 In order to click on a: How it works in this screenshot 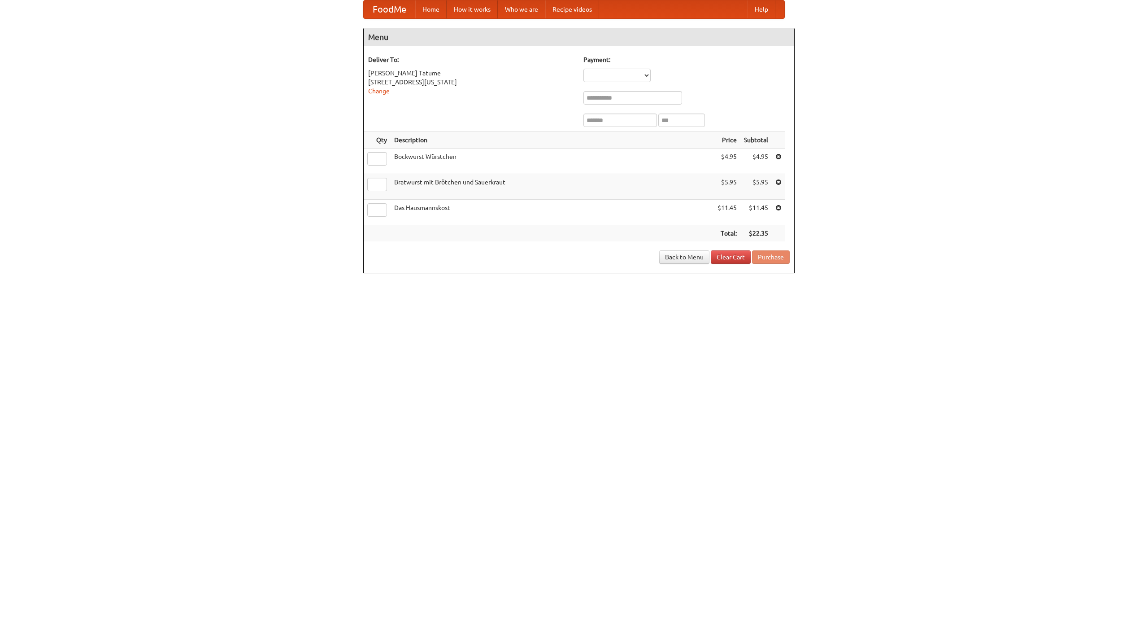, I will do `click(472, 9)`.